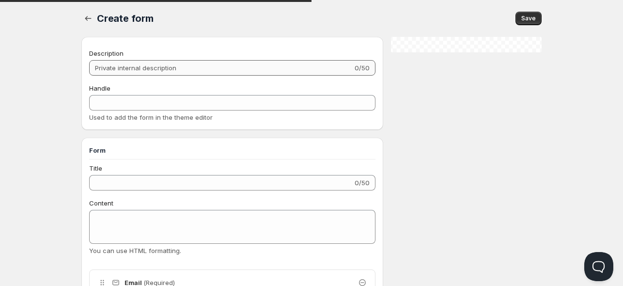  I want to click on span: You can use HTML formatting., so click(135, 250).